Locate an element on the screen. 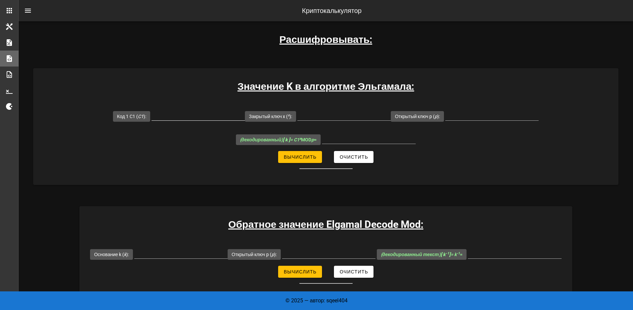 Image resolution: width=633 pixels, height=310 pixels. ya-tr-span: Расшифровывать: is located at coordinates (326, 39).